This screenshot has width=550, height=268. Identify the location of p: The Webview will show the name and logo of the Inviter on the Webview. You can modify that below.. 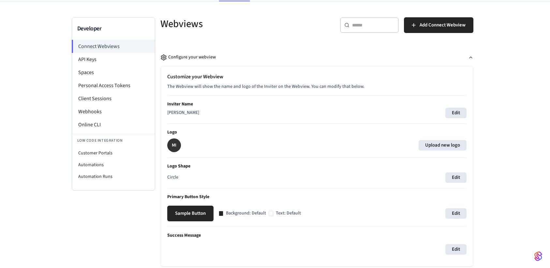
(317, 86).